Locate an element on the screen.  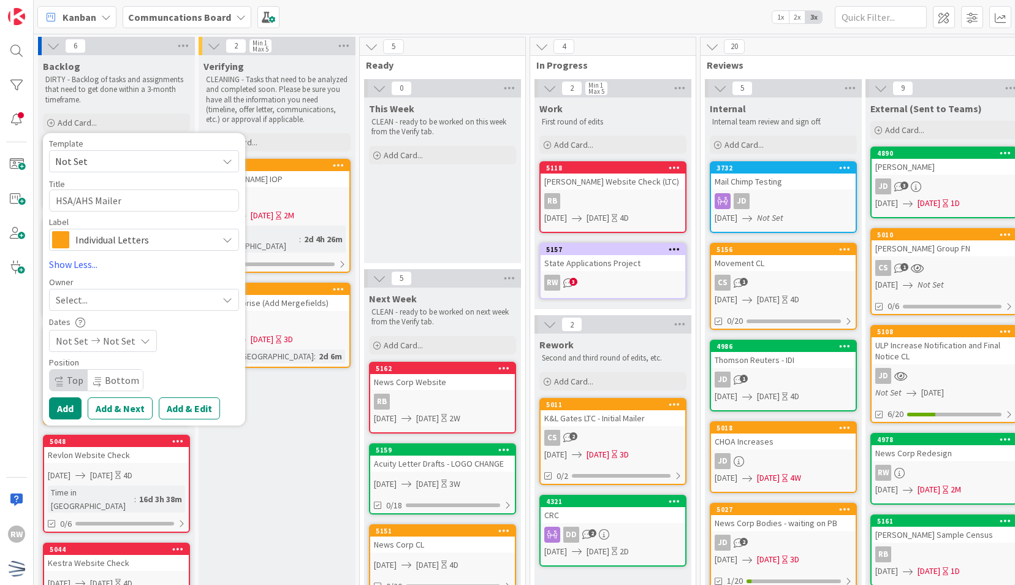
div: 5048 is located at coordinates (116, 441).